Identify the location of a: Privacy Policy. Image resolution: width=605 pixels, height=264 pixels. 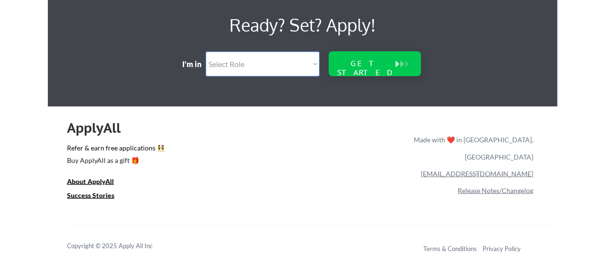
(502, 248).